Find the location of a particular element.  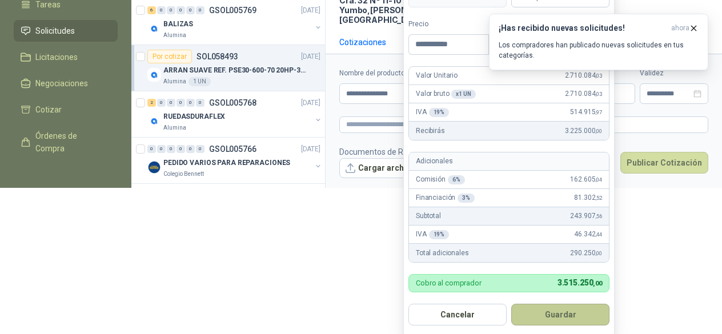

p: Comisión is located at coordinates (441, 179).